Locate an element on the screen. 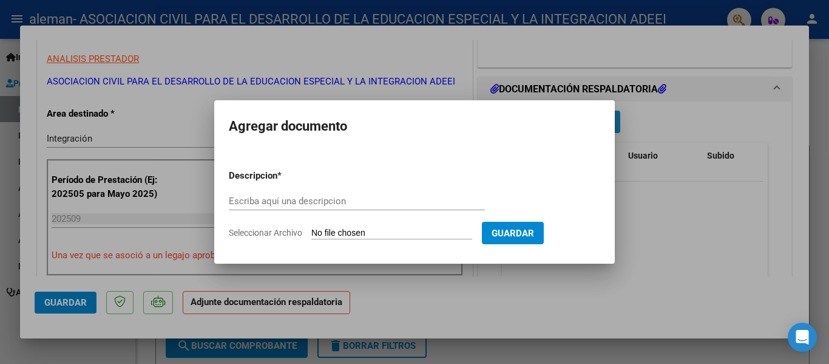  p: Descripcion is located at coordinates (285, 175).